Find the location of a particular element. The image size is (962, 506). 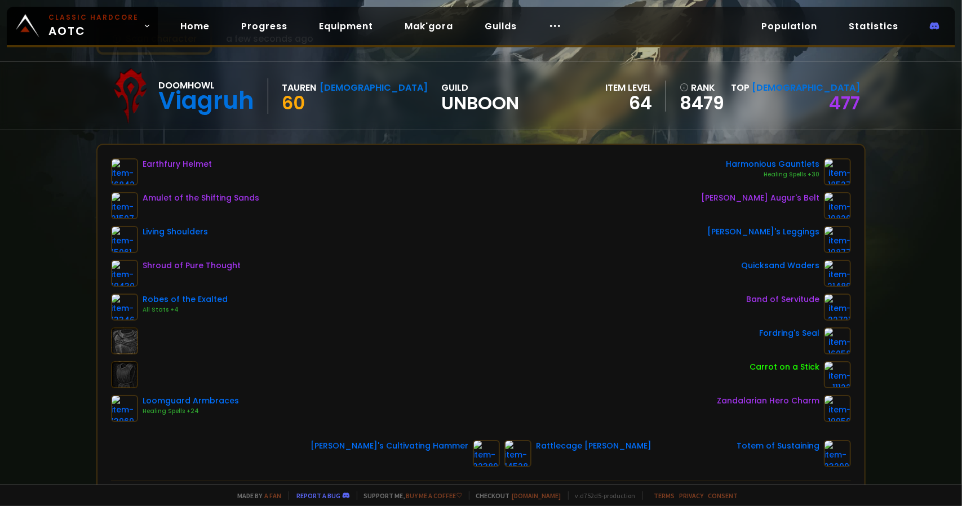

div: Viagruh is located at coordinates (206, 101).